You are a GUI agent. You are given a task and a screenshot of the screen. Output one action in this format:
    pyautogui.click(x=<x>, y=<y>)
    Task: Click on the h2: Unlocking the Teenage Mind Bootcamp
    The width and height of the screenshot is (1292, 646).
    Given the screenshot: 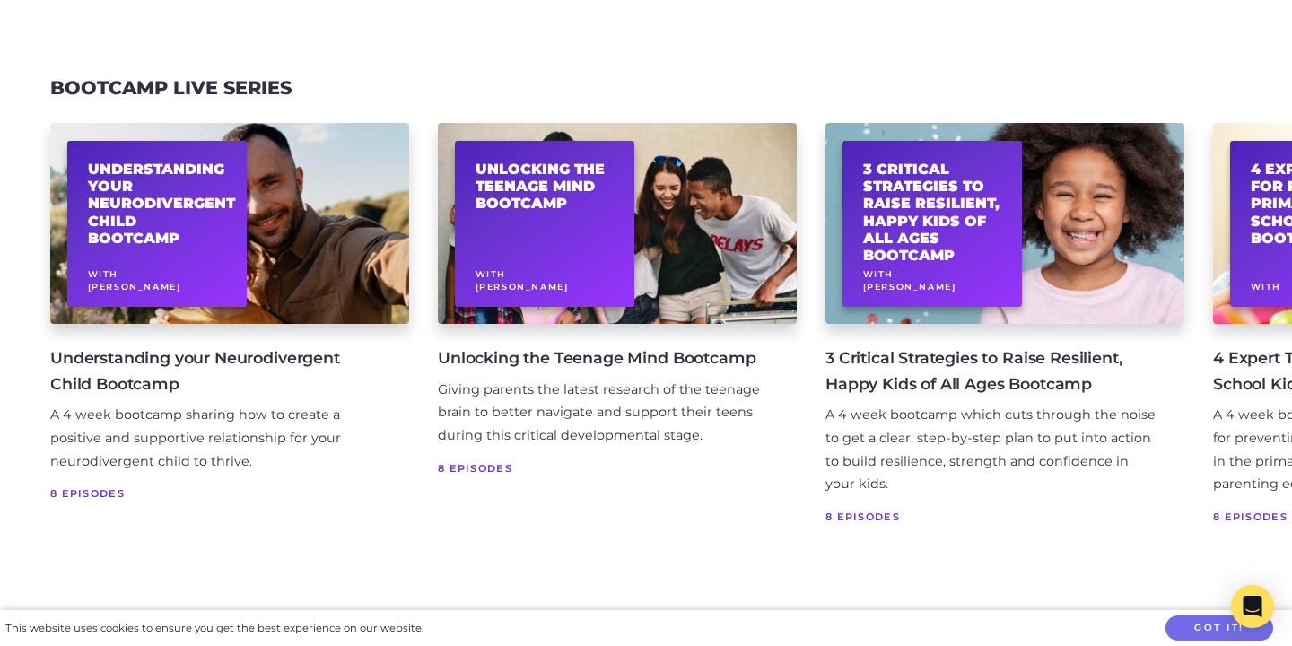 What is the action you would take?
    pyautogui.click(x=545, y=187)
    